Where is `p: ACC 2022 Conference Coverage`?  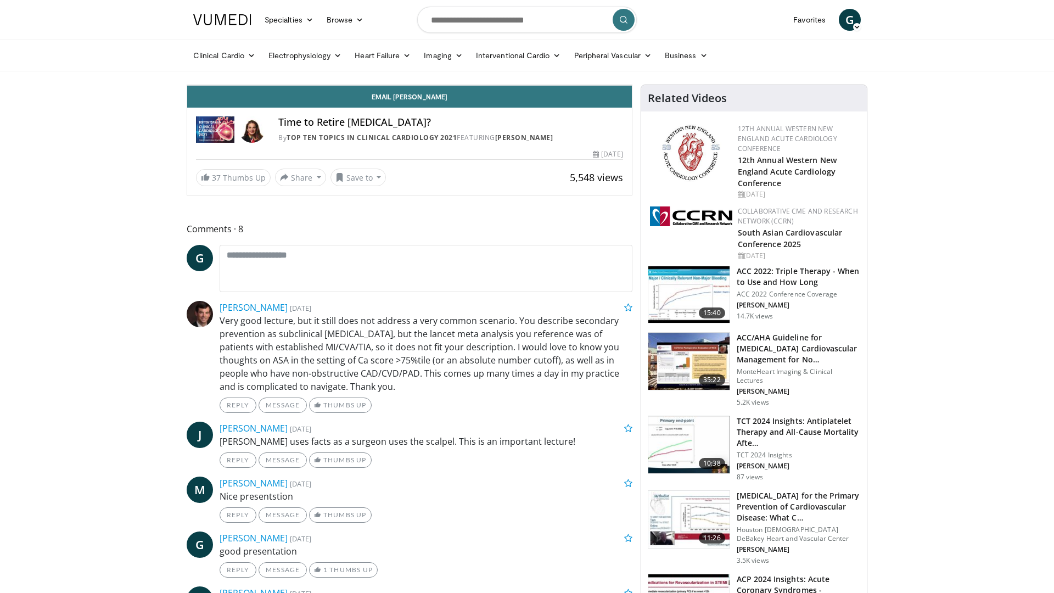 p: ACC 2022 Conference Coverage is located at coordinates (798, 294).